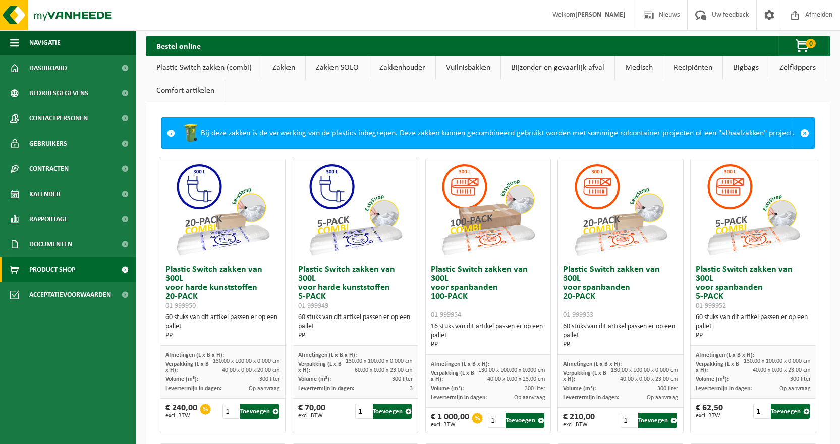 Image resolution: width=840 pixels, height=444 pixels. What do you see at coordinates (621, 210) in the screenshot?
I see `img: 01-999953` at bounding box center [621, 210].